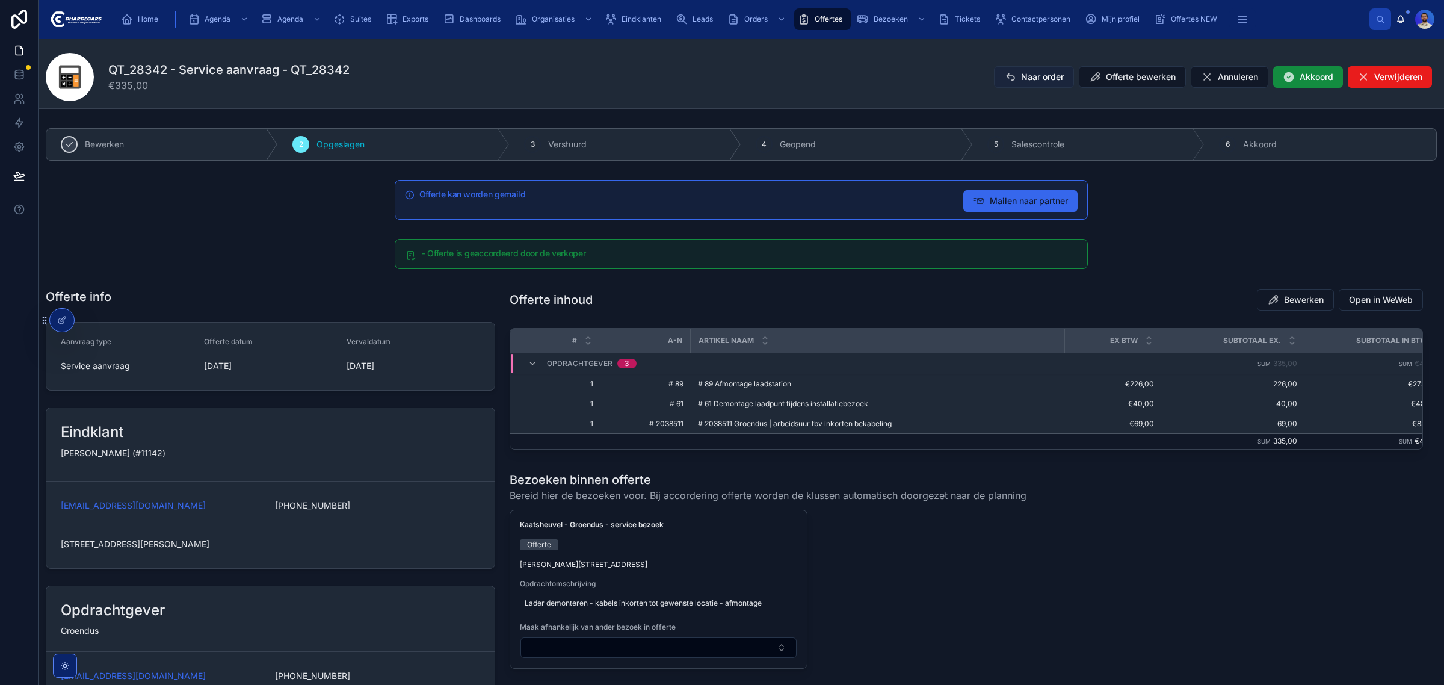 The image size is (1444, 685). What do you see at coordinates (658, 647) in the screenshot?
I see `button: Select Button` at bounding box center [658, 647].